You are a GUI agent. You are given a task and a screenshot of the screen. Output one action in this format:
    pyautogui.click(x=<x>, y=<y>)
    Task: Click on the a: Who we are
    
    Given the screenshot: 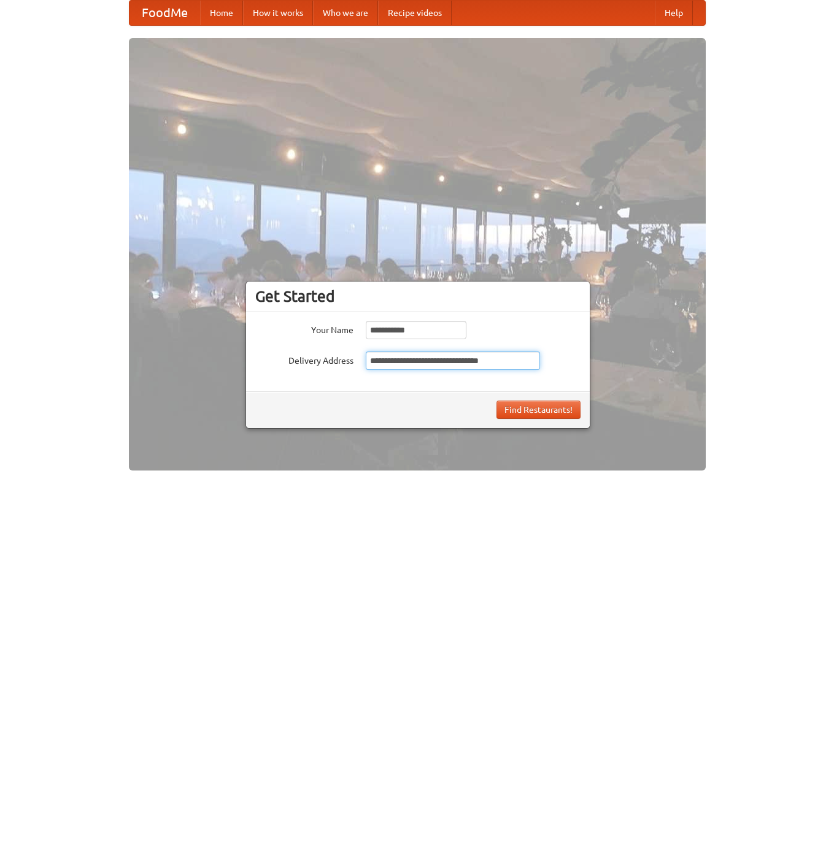 What is the action you would take?
    pyautogui.click(x=345, y=13)
    